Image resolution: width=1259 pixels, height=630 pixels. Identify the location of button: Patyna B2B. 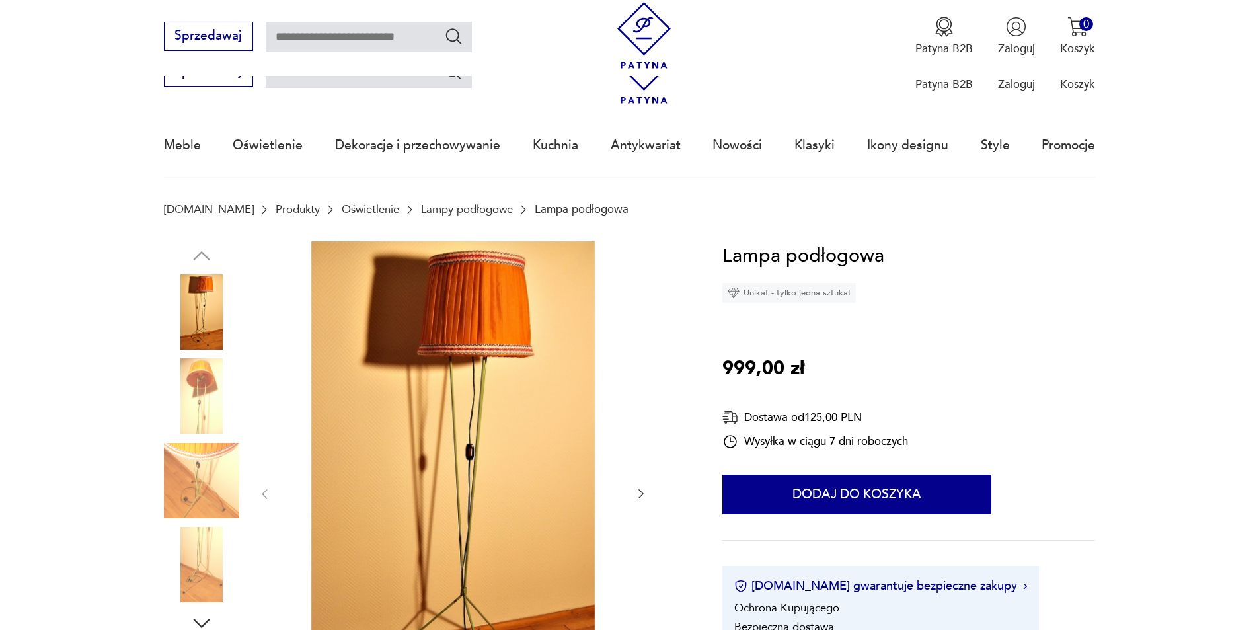
(944, 36).